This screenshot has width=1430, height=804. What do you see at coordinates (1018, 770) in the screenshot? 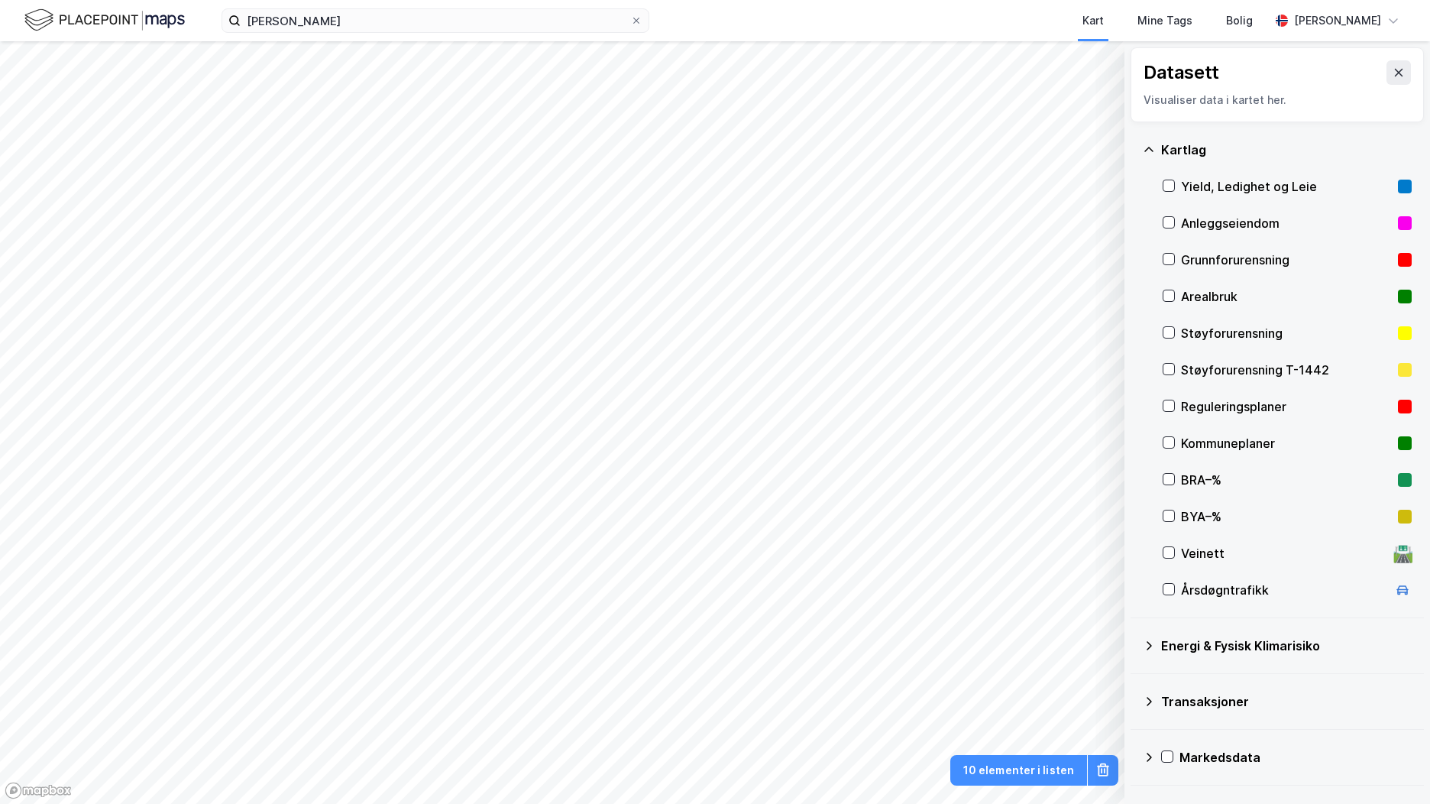
I see `button: 10 elementer i listen` at bounding box center [1018, 770].